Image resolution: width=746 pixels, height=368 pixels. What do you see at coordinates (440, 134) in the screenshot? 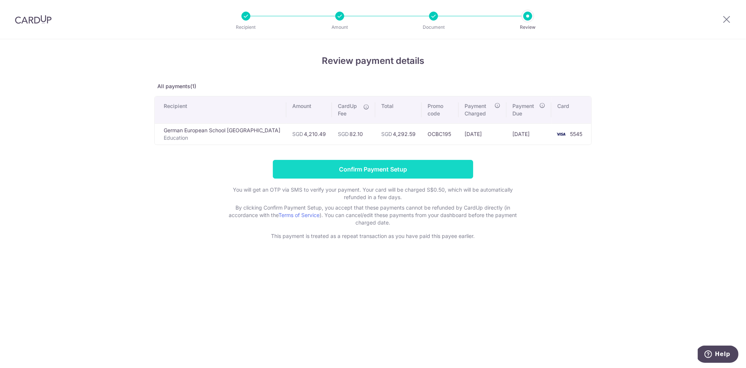
I see `td: OCBC195` at bounding box center [440, 134].